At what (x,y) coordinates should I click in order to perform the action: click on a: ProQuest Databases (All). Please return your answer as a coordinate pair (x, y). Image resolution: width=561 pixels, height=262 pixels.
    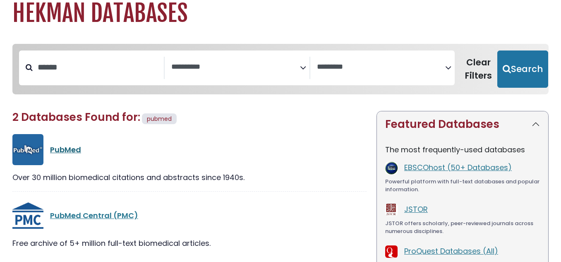
    Looking at the image, I should click on (451, 251).